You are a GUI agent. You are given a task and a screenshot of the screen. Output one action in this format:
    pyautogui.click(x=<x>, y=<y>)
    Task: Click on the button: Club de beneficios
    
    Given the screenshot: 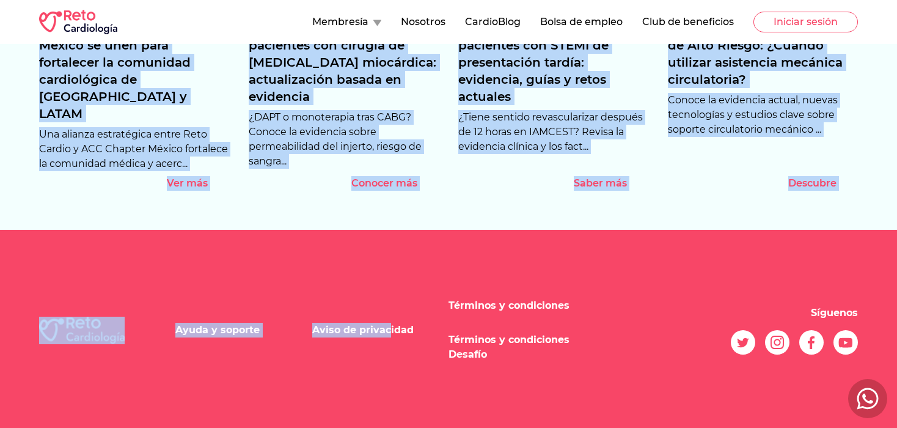 What is the action you would take?
    pyautogui.click(x=688, y=22)
    